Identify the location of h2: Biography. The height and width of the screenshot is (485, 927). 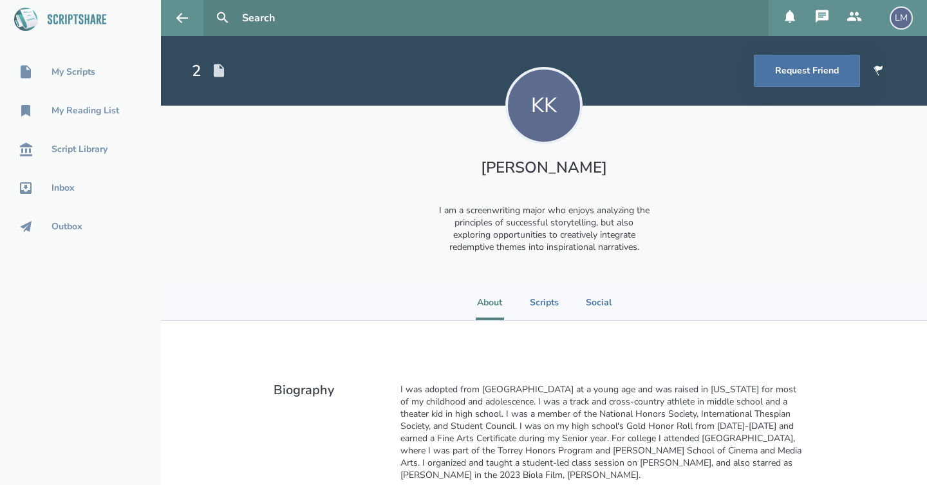
(332, 432).